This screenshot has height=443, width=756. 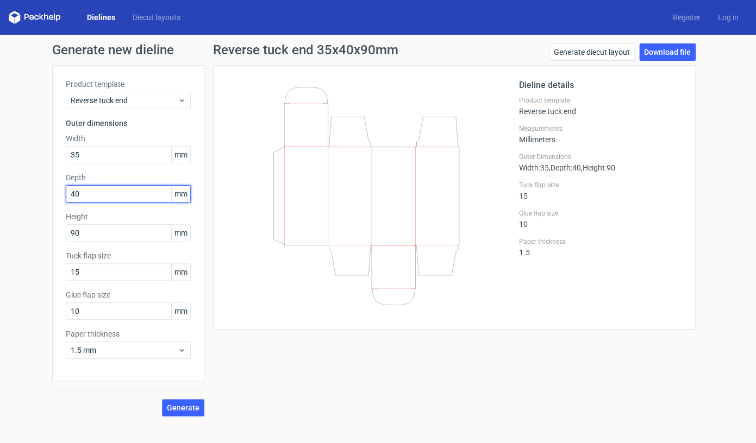 I want to click on div: 15, so click(x=601, y=191).